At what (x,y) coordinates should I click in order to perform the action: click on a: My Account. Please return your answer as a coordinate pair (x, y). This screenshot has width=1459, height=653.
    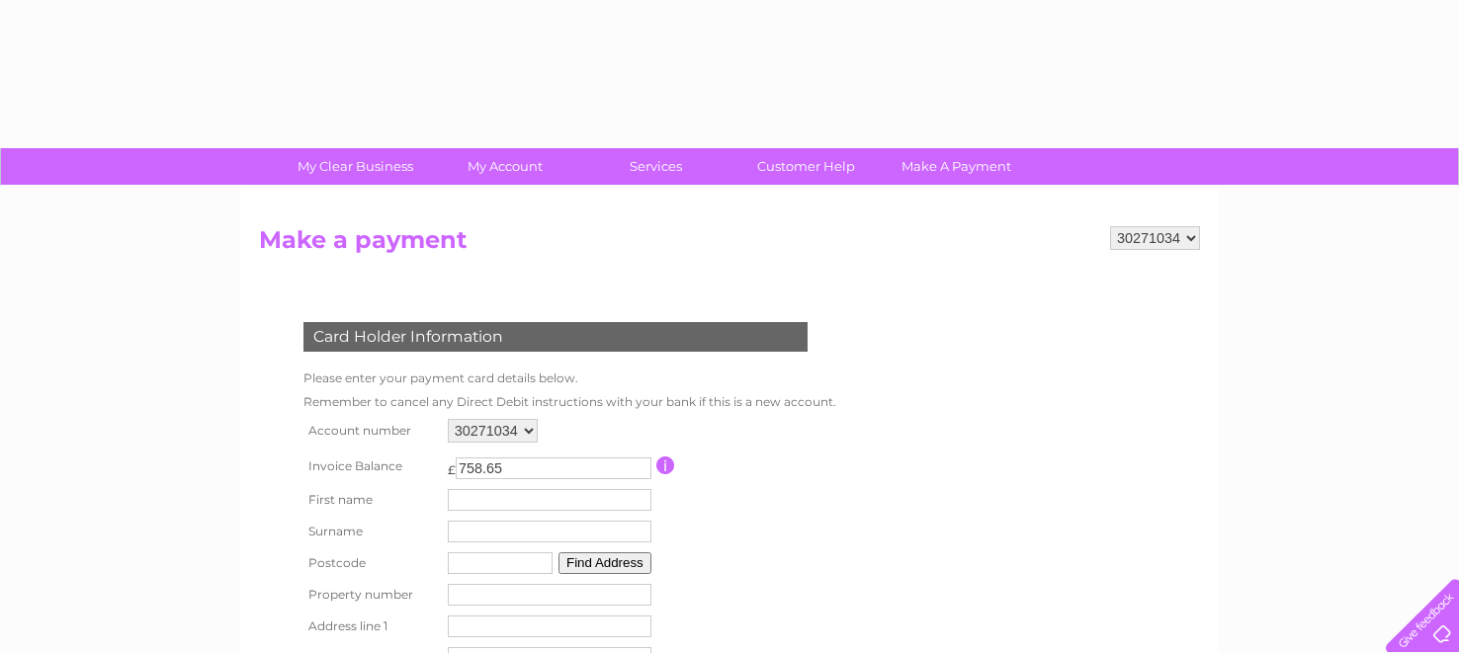
    Looking at the image, I should click on (505, 166).